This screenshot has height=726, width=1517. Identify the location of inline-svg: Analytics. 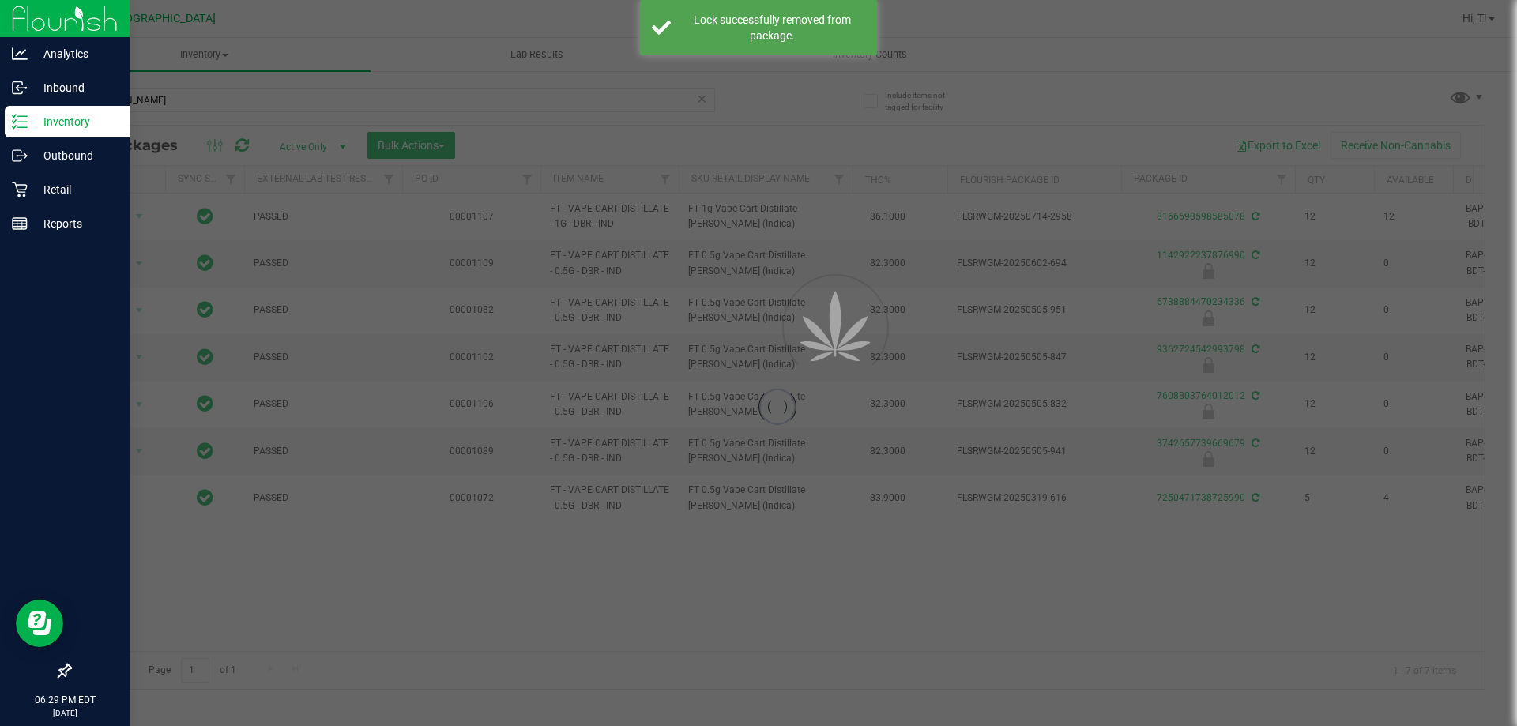
(20, 54).